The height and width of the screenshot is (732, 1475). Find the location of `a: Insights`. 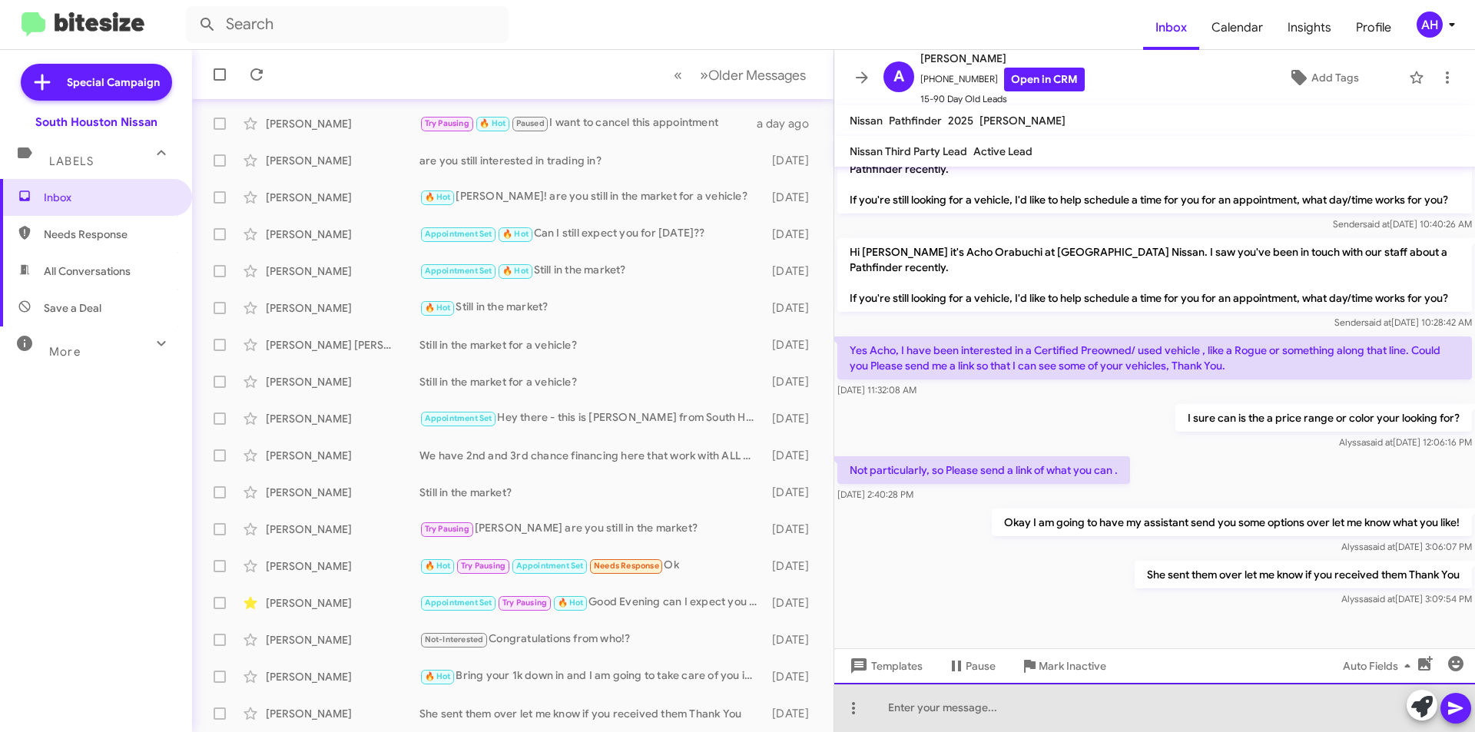

a: Insights is located at coordinates (1309, 28).